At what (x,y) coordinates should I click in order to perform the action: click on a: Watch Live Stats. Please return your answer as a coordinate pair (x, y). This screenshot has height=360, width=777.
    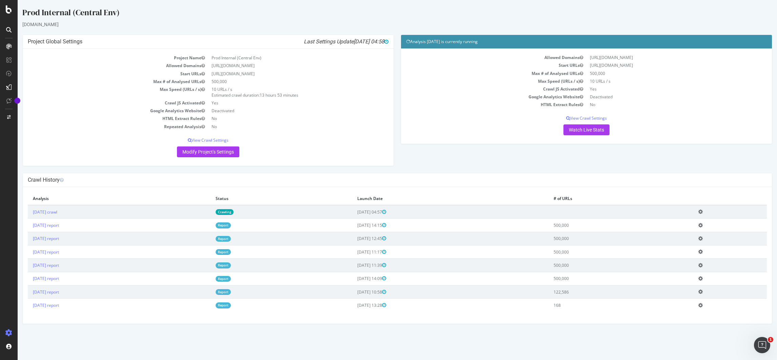
    Looking at the image, I should click on (569, 130).